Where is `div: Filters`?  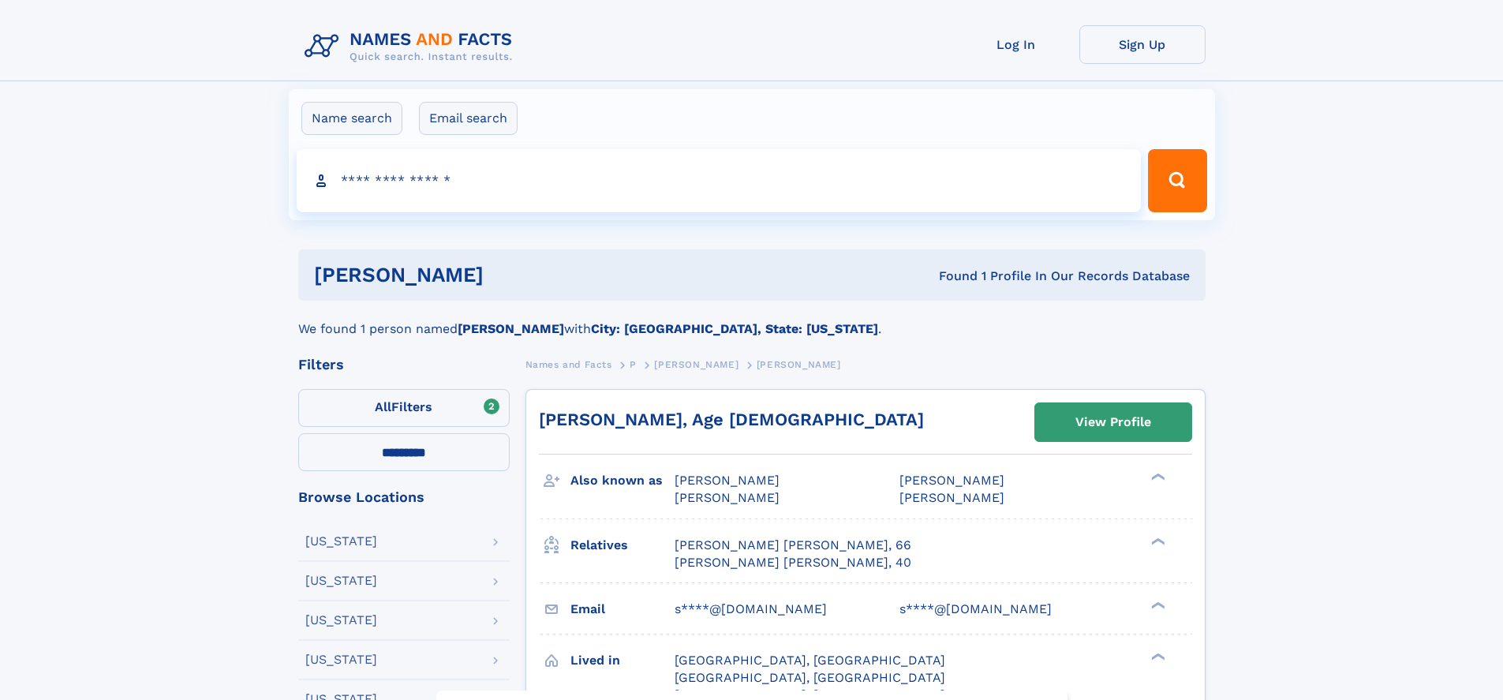
div: Filters is located at coordinates (404, 365).